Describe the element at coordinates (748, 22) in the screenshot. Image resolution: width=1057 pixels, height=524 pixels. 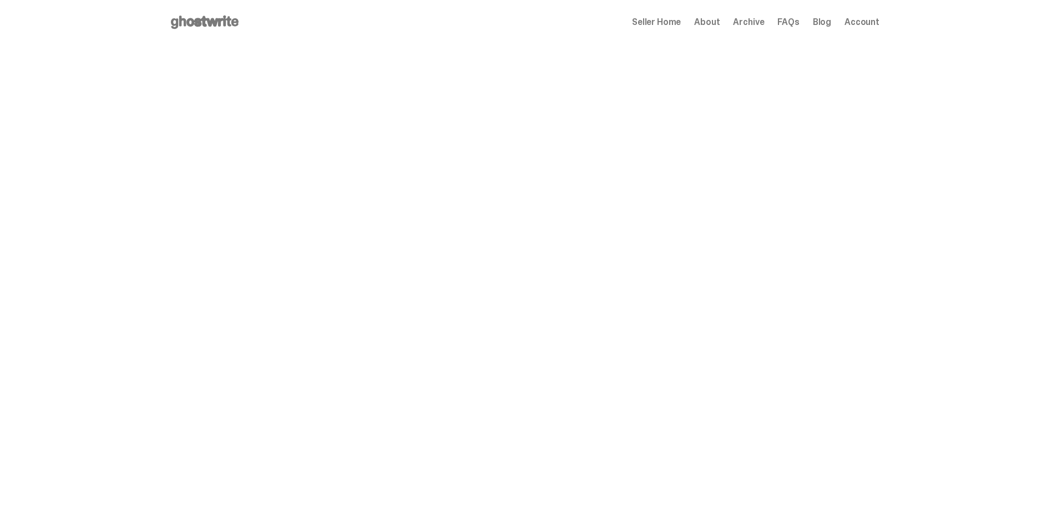
I see `a: Archive` at that location.